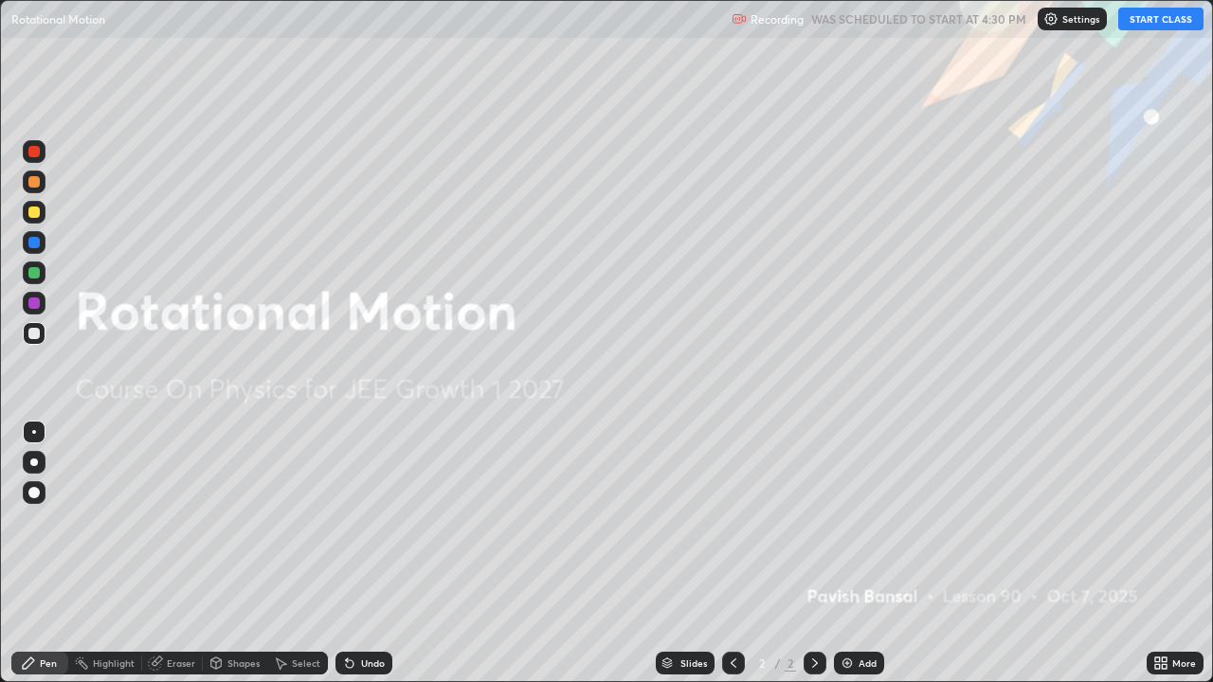 This screenshot has height=682, width=1213. Describe the element at coordinates (847, 663) in the screenshot. I see `img: add-slide-button` at that location.